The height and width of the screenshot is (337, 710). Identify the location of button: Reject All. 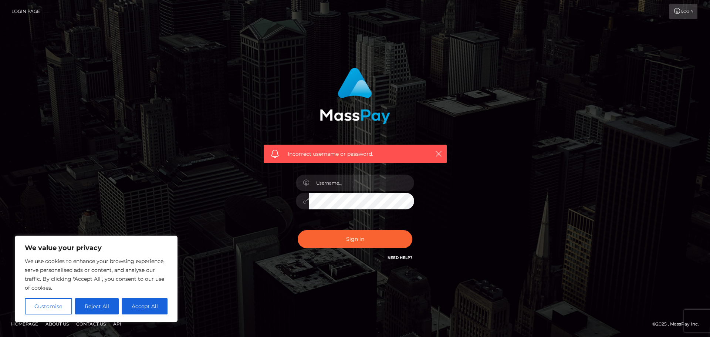
(97, 306).